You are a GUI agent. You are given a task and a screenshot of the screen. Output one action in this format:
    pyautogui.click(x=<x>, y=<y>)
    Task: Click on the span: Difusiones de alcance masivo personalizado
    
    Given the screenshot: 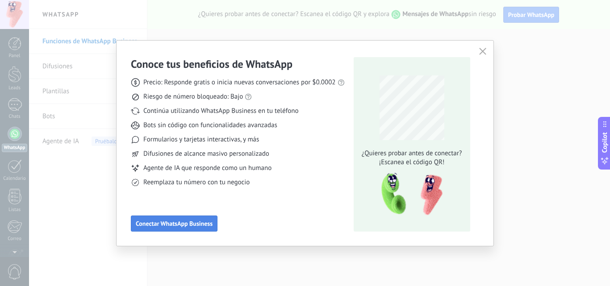 What is the action you would take?
    pyautogui.click(x=206, y=154)
    